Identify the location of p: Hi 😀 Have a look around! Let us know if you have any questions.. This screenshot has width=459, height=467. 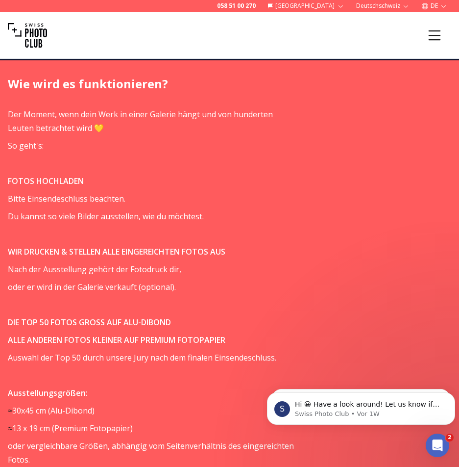
(106, 33).